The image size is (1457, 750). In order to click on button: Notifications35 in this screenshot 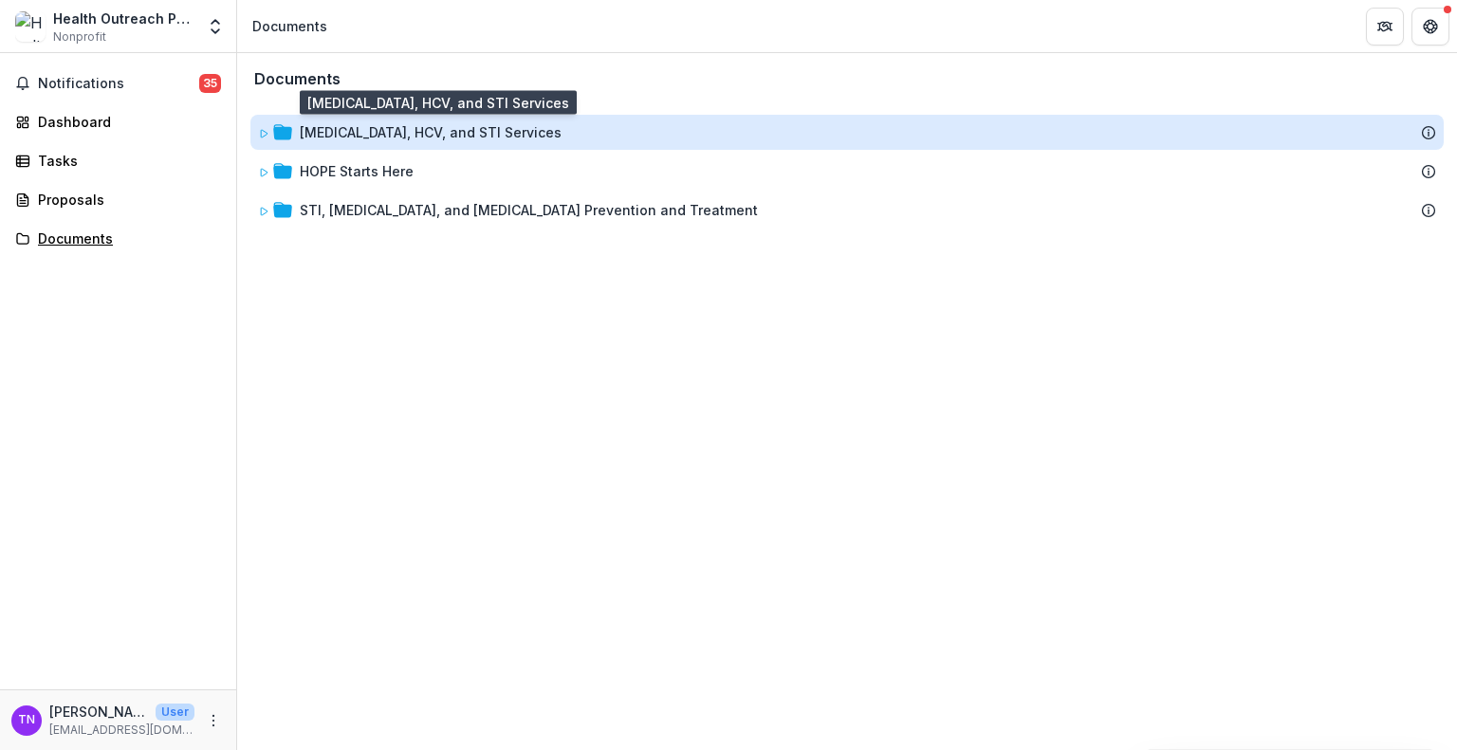, I will do `click(118, 83)`.